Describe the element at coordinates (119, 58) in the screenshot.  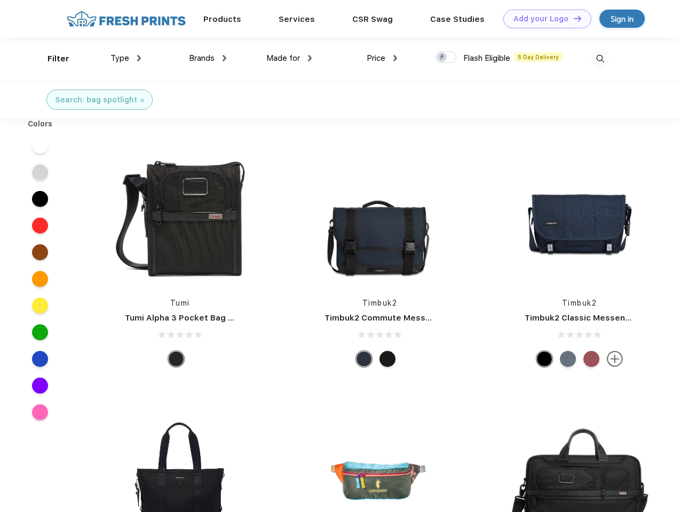
I see `span: Type` at that location.